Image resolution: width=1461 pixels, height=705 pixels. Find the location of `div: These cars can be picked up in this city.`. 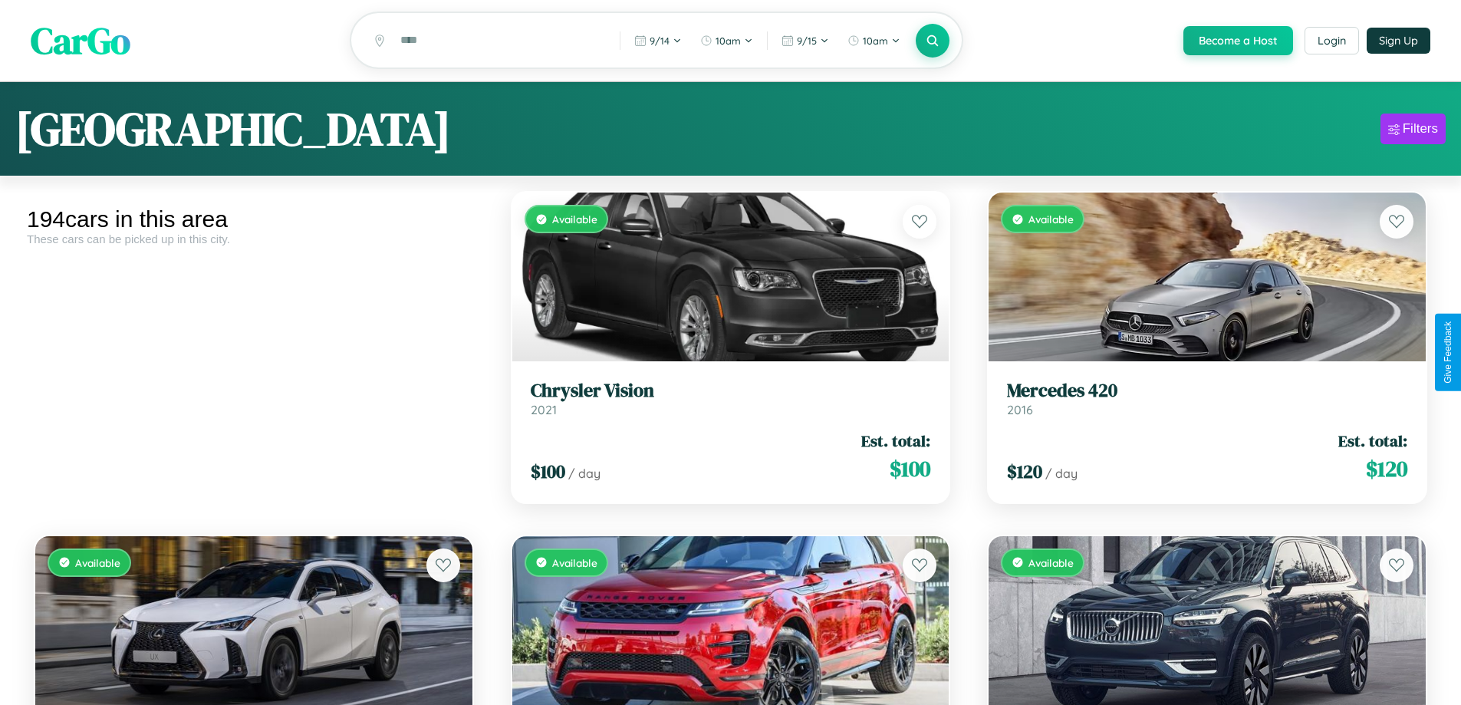

div: These cars can be picked up in this city. is located at coordinates (254, 239).